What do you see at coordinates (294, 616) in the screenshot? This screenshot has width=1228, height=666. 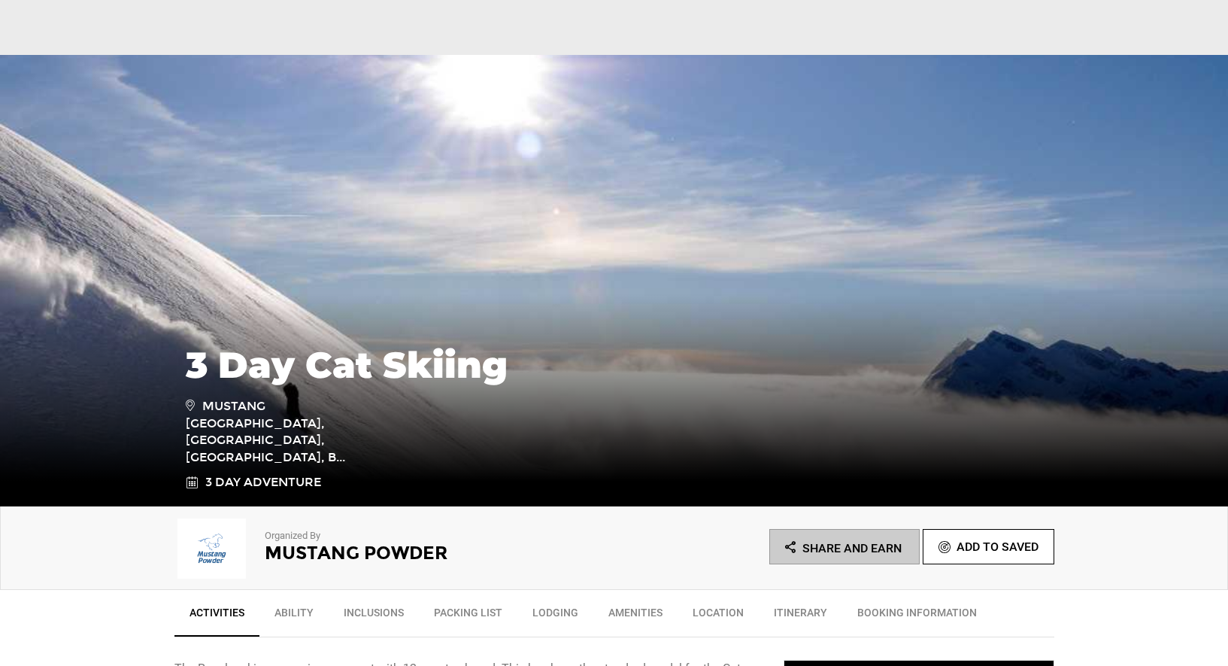 I see `a: Ability` at bounding box center [294, 616].